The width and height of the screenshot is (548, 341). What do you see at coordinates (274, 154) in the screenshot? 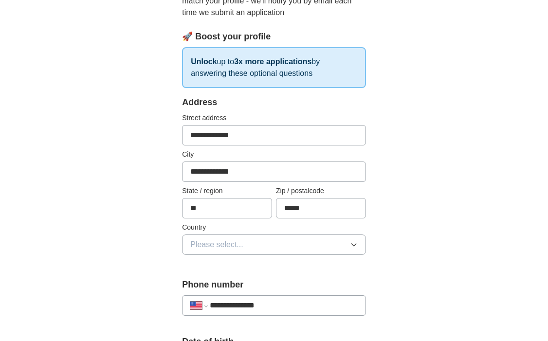
I see `label: City` at bounding box center [274, 154].